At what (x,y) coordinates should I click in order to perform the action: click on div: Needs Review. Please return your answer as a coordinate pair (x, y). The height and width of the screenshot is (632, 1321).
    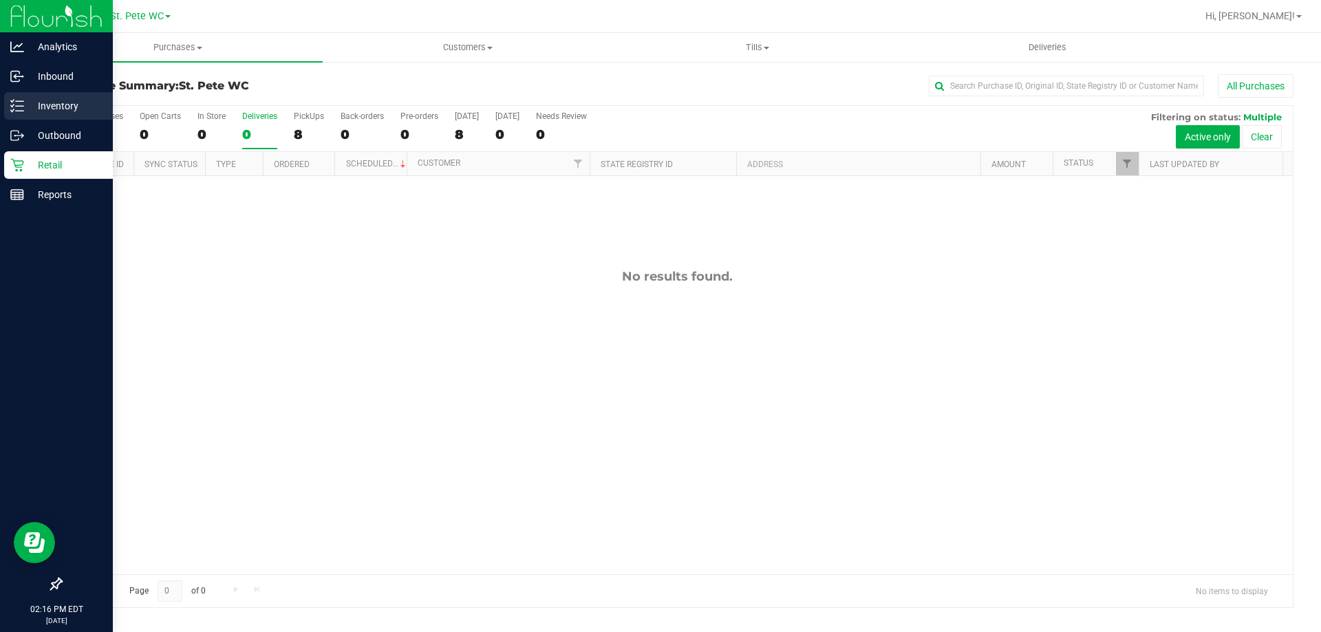
    Looking at the image, I should click on (561, 116).